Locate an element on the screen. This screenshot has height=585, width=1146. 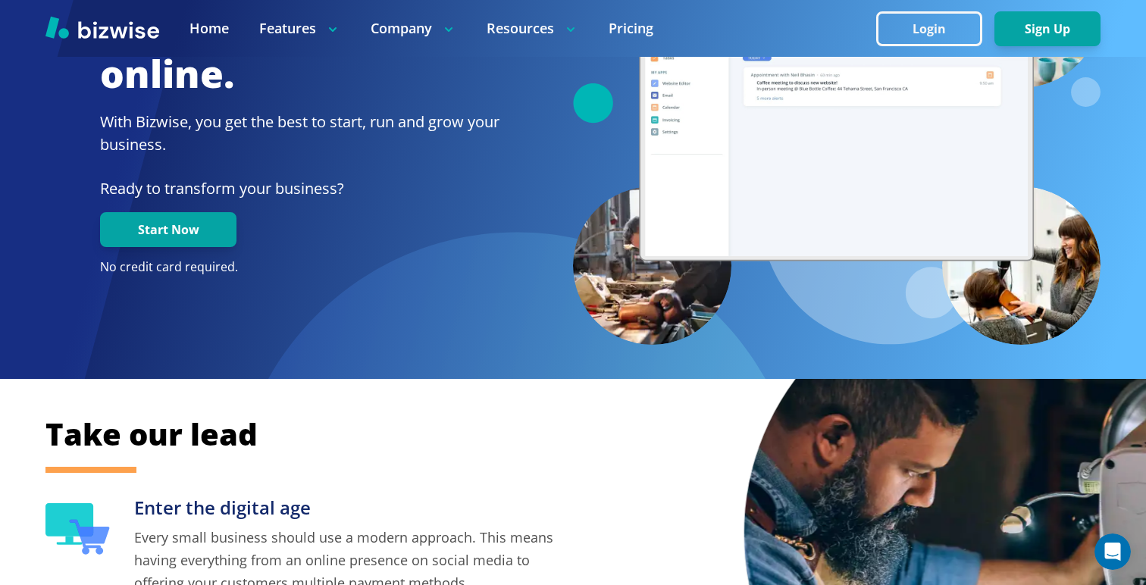
a: Login is located at coordinates (935, 29).